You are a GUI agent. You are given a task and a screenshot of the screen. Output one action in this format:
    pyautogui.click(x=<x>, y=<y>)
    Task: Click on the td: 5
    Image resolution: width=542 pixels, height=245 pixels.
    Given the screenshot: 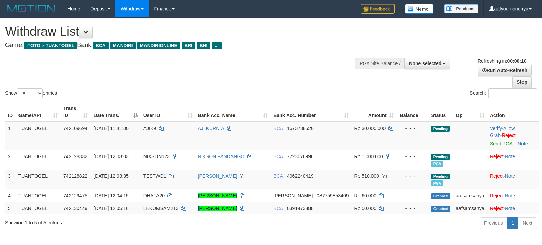 What is the action you would take?
    pyautogui.click(x=10, y=208)
    